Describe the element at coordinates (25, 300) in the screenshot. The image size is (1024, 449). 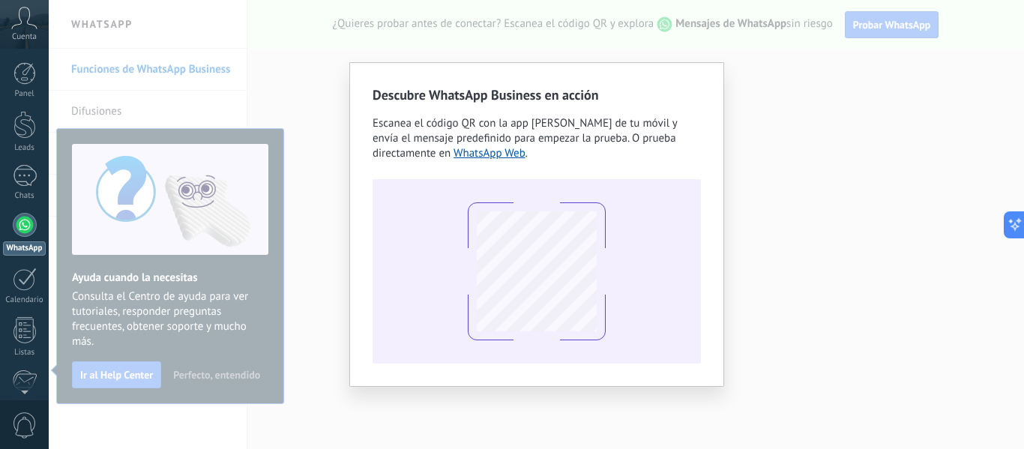
I see `div: Calendario` at that location.